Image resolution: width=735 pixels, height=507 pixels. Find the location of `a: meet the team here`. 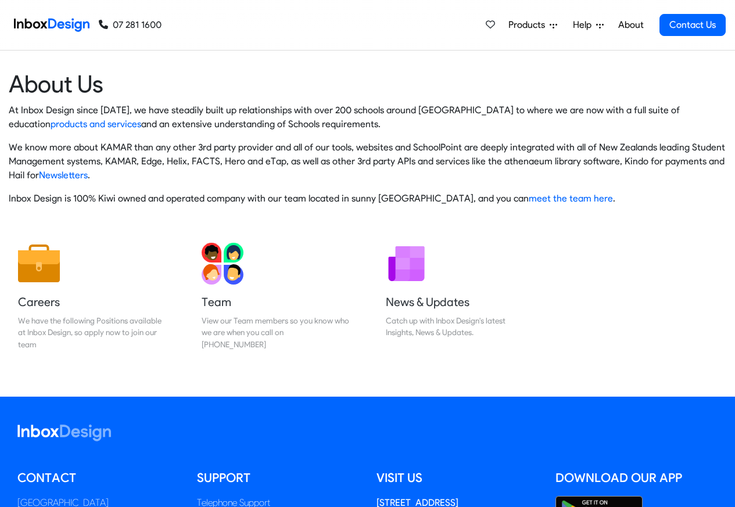

a: meet the team here is located at coordinates (571, 198).